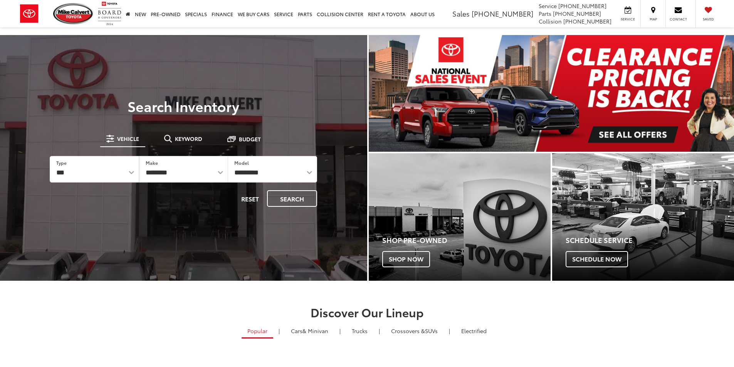  I want to click on span: Contact, so click(678, 19).